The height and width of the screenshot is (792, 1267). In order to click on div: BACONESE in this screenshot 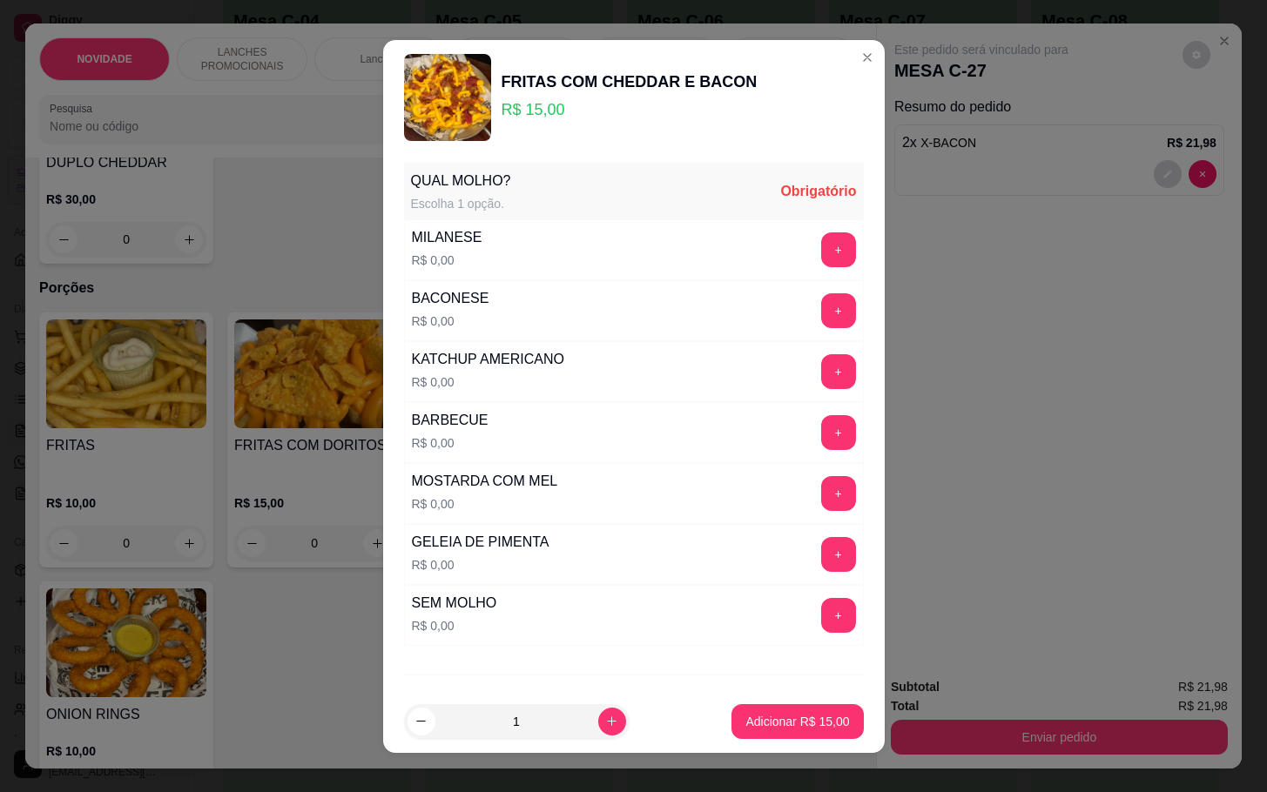, I will do `click(450, 299)`.